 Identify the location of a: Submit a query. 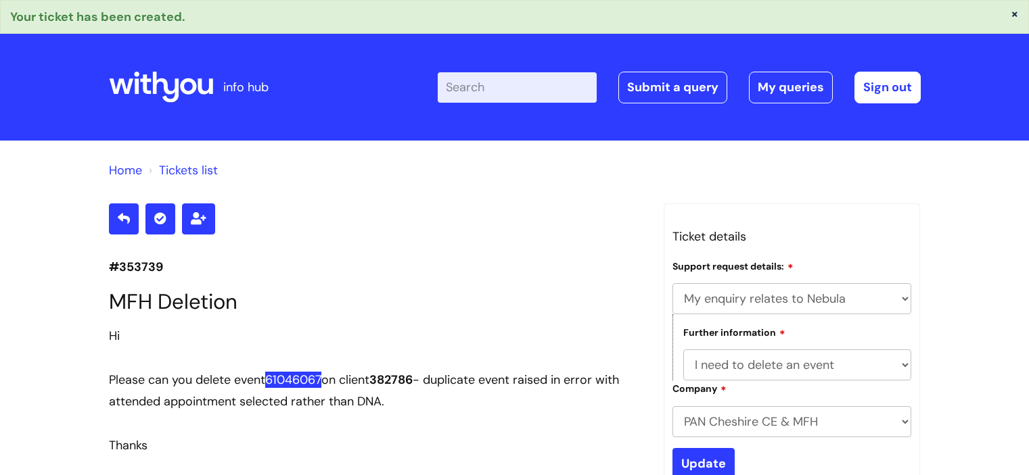
(672, 87).